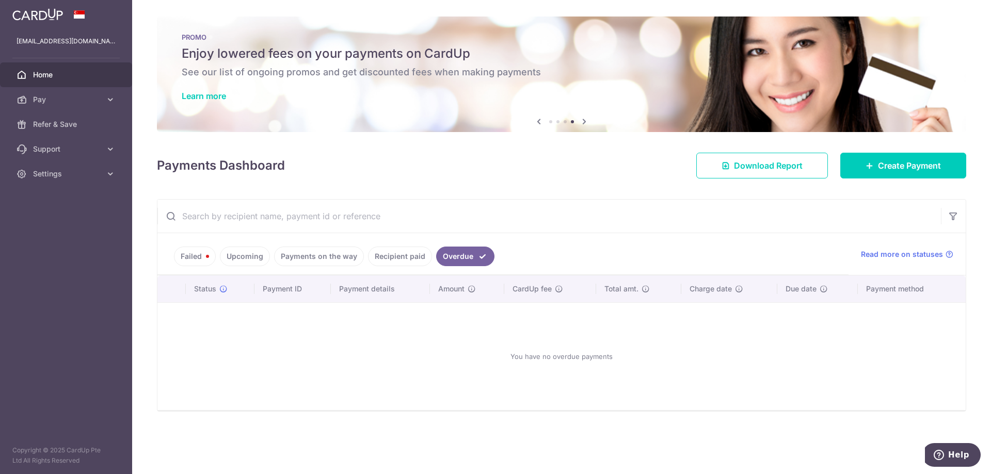 The height and width of the screenshot is (474, 991). I want to click on span: Status, so click(205, 289).